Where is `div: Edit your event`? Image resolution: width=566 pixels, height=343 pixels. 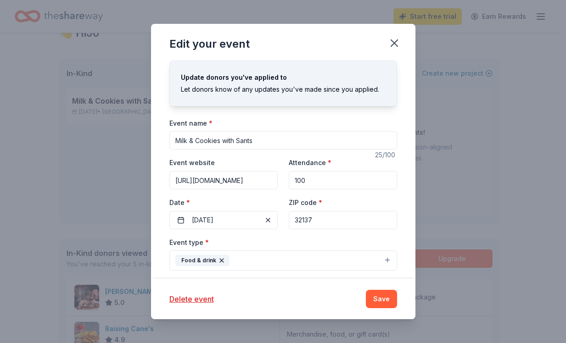
div: Edit your event is located at coordinates (209, 44).